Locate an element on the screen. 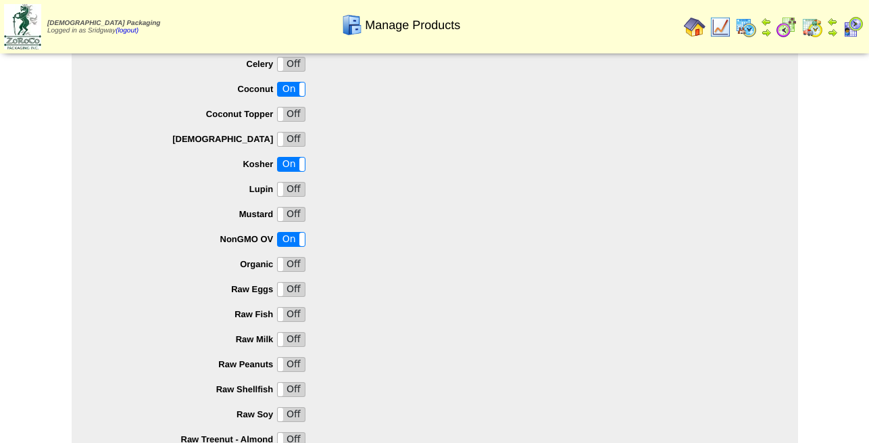  label: NonGMO OV is located at coordinates (188, 239).